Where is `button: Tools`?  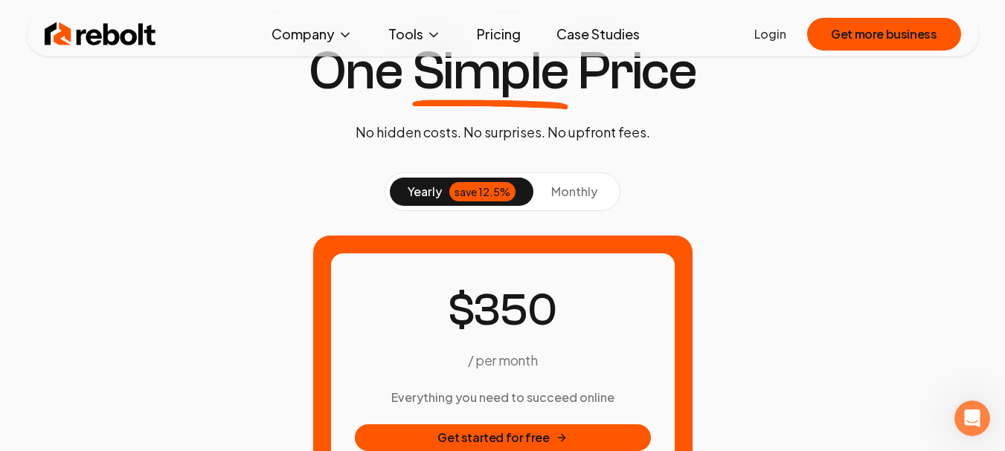 button: Tools is located at coordinates (414, 34).